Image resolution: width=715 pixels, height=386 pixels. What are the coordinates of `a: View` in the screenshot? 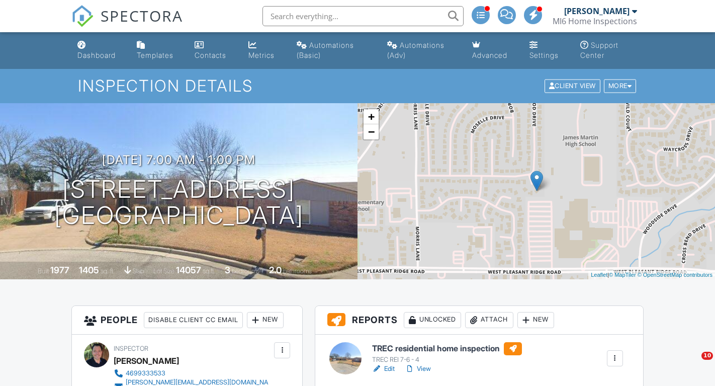 It's located at (418, 369).